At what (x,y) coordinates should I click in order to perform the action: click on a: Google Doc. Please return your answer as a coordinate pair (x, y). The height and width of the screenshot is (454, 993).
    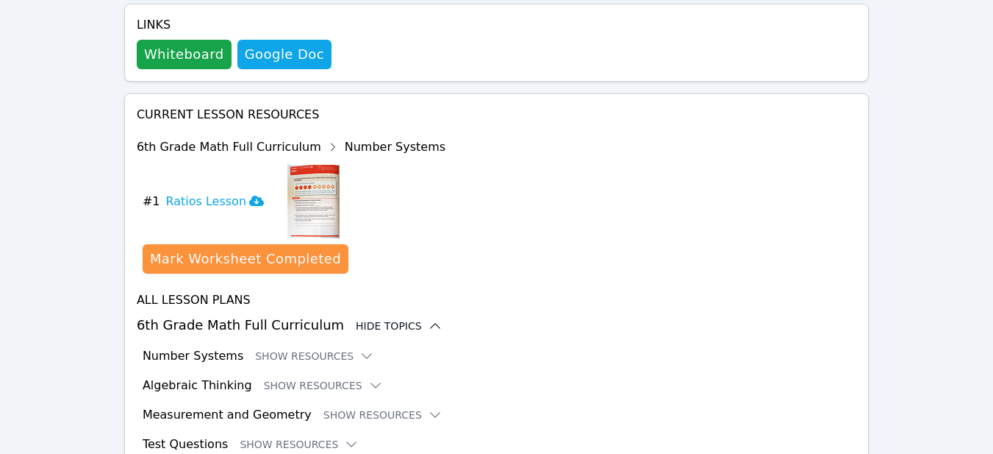
    Looking at the image, I should click on (285, 54).